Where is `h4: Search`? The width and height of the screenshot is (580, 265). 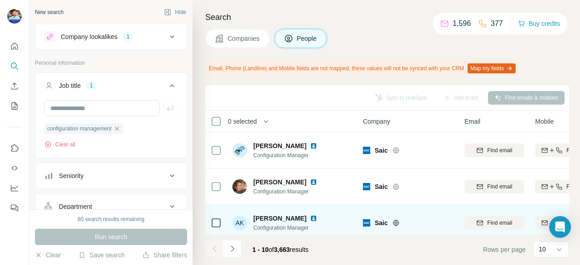 h4: Search is located at coordinates (387, 17).